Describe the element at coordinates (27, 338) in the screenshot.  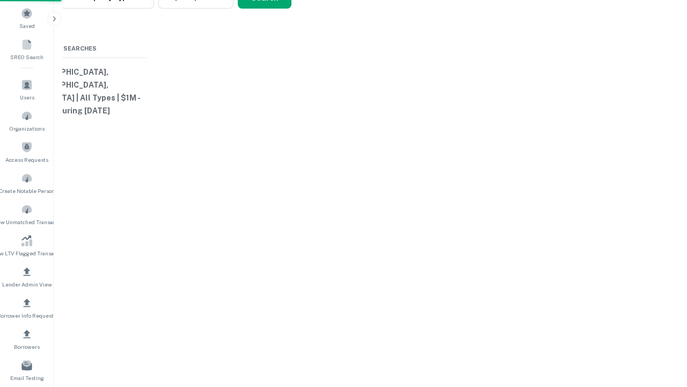
I see `a: Borrowers` at that location.